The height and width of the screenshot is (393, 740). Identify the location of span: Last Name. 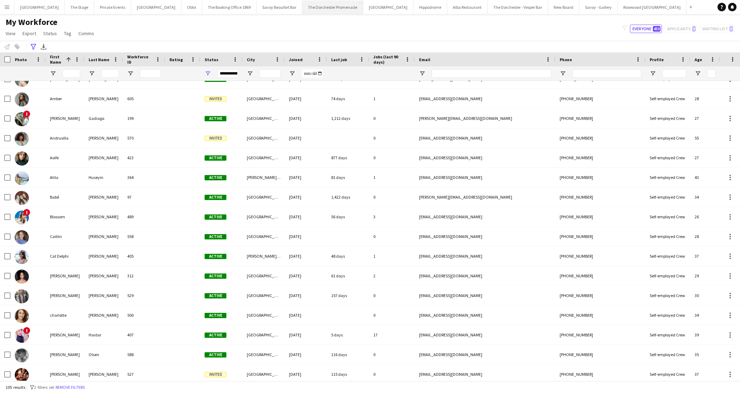
(99, 59).